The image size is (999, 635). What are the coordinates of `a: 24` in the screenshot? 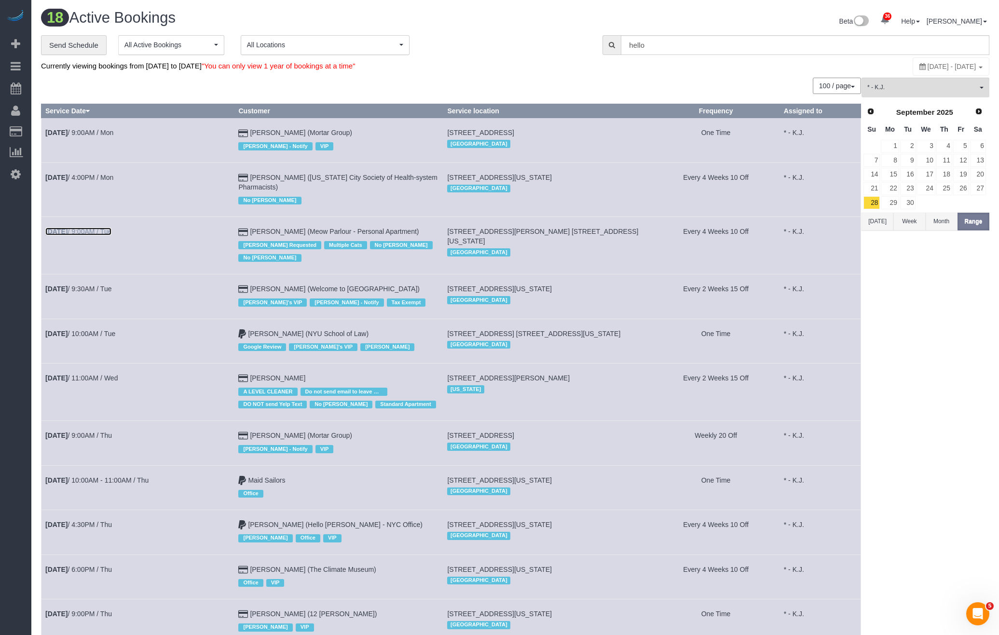 It's located at (925, 189).